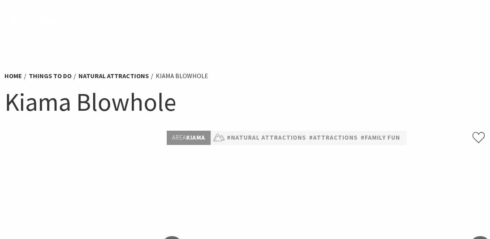  I want to click on a: #Natural Attractions, so click(266, 137).